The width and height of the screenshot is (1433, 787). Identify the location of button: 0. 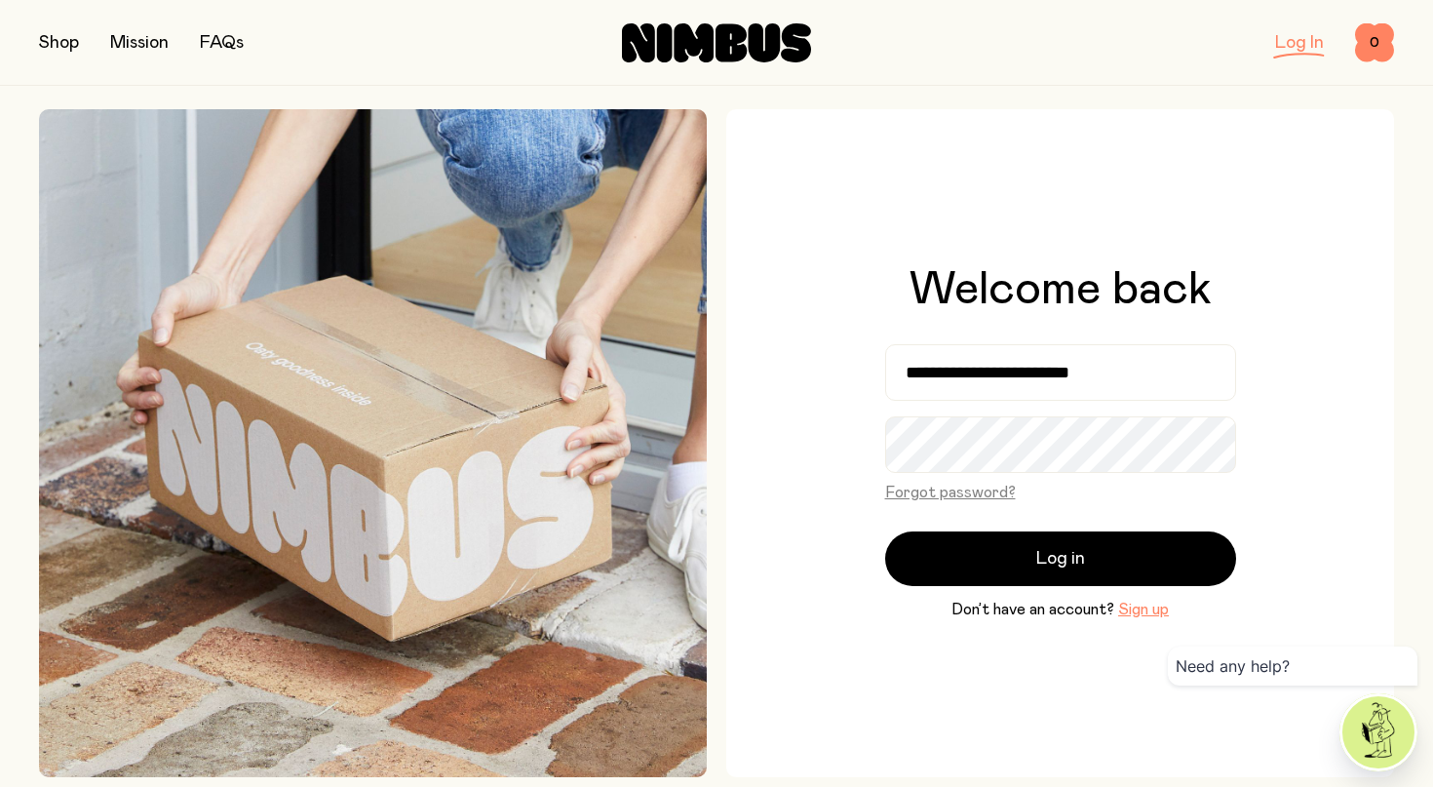
(1375, 43).